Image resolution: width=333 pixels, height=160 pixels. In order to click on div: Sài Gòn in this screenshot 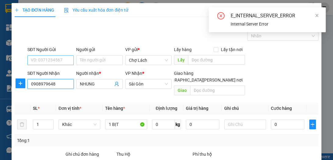, I will do `click(84, 9)`.